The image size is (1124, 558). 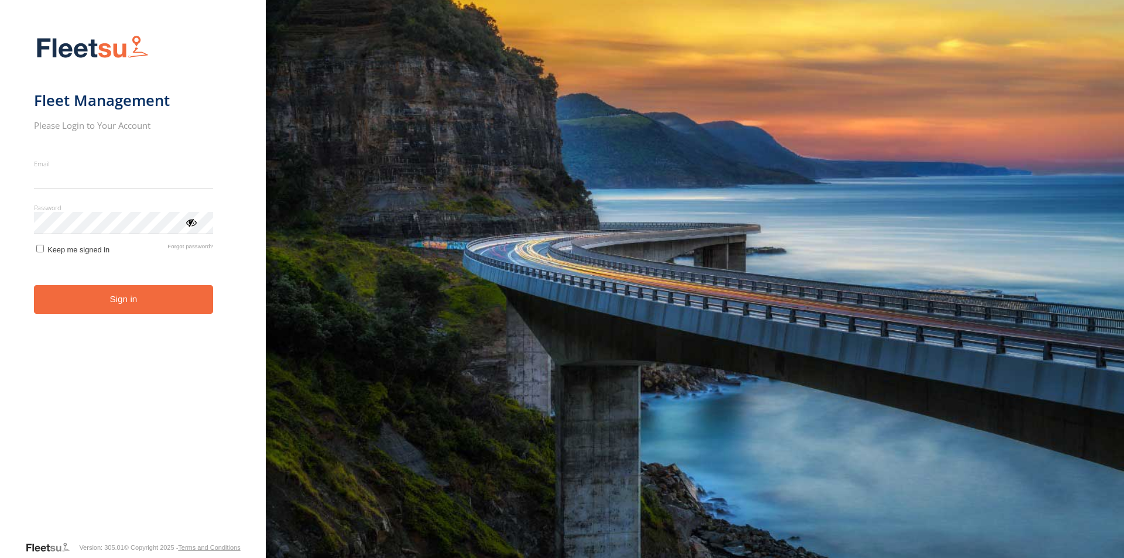 I want to click on a: Forgot password?, so click(x=190, y=248).